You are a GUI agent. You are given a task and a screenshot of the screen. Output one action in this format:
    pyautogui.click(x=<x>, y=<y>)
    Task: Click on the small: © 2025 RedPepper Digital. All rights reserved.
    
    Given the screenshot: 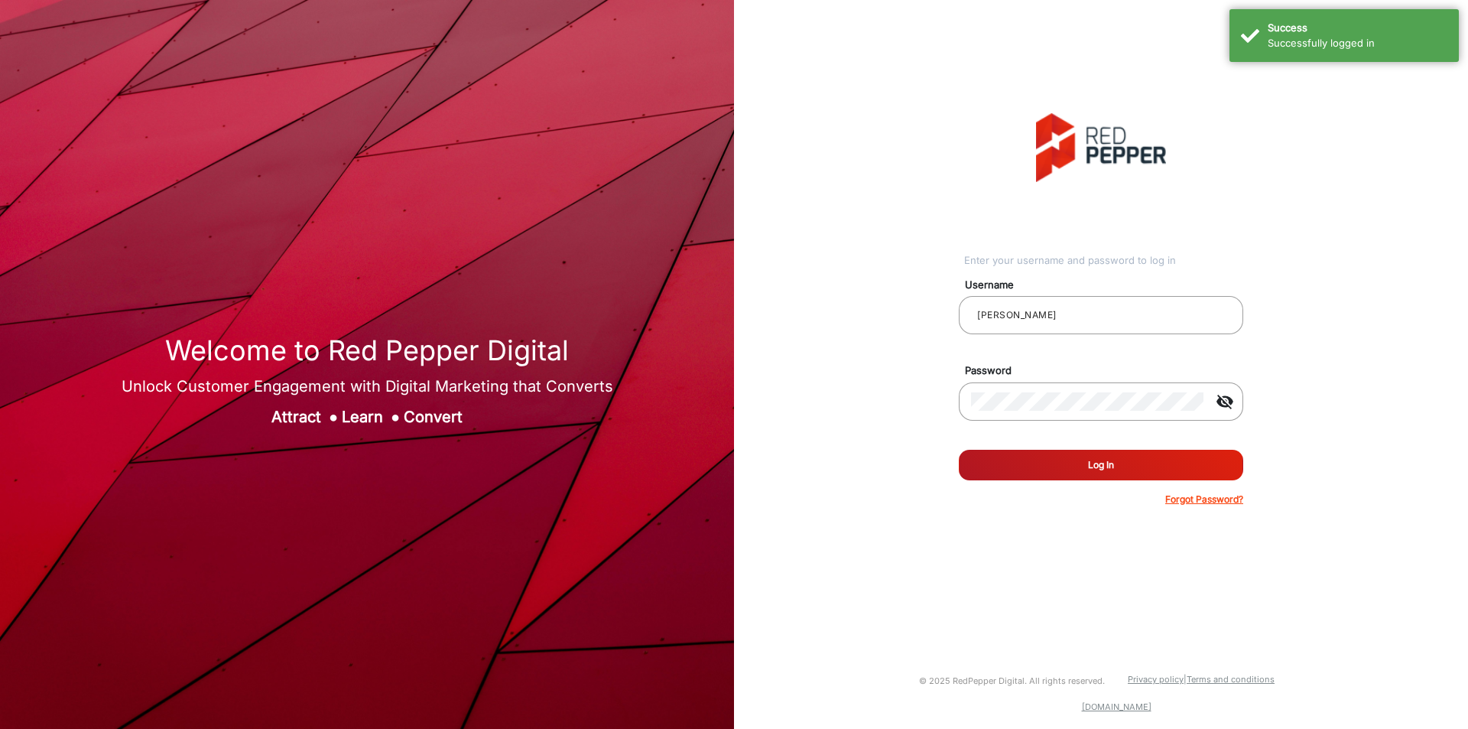 What is the action you would take?
    pyautogui.click(x=1012, y=681)
    